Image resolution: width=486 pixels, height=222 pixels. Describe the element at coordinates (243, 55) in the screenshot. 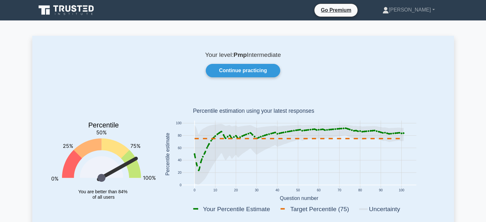

I see `p: Your level: Intermediate` at that location.